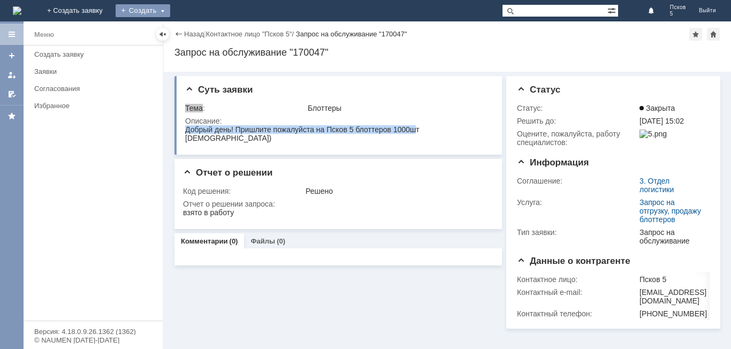 The width and height of the screenshot is (731, 349). I want to click on a: Мои согласования, so click(12, 94).